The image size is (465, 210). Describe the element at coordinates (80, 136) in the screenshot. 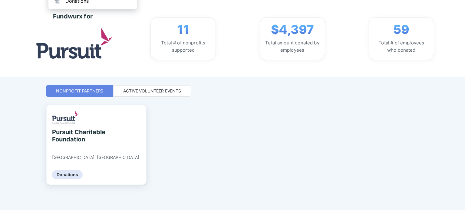

I see `div: Pursuit Charitable Foundation` at that location.